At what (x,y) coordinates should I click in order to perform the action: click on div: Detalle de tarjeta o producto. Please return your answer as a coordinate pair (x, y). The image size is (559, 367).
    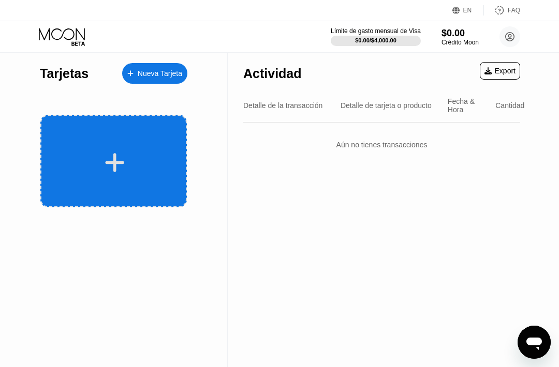
    Looking at the image, I should click on (386, 106).